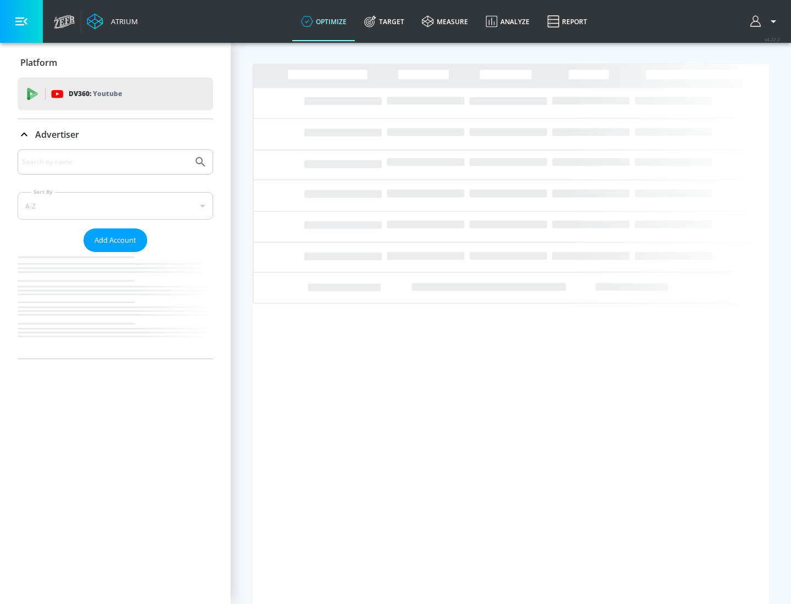  What do you see at coordinates (95, 94) in the screenshot?
I see `p: DV360:` at bounding box center [95, 94].